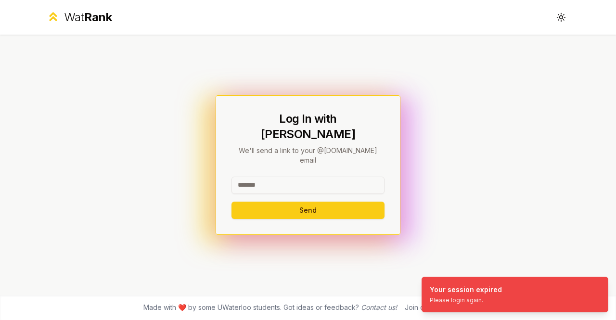 The image size is (616, 320). What do you see at coordinates (466, 300) in the screenshot?
I see `div: Please login again.` at bounding box center [466, 300].